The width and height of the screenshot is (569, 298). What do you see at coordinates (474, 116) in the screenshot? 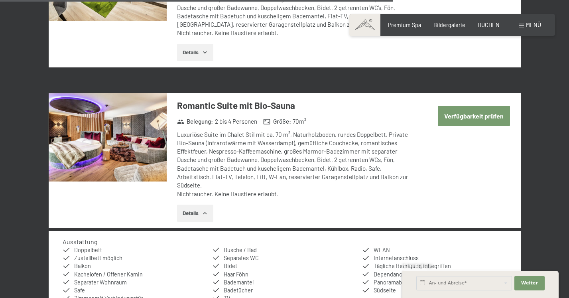
I see `button: Verfügbarkeit prüfen` at bounding box center [474, 116].